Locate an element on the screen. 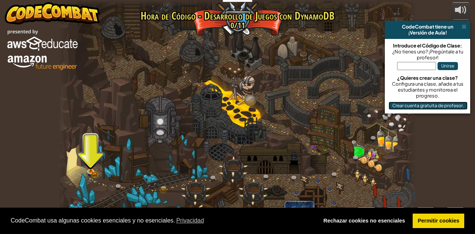  a: allow cookies is located at coordinates (438, 221).